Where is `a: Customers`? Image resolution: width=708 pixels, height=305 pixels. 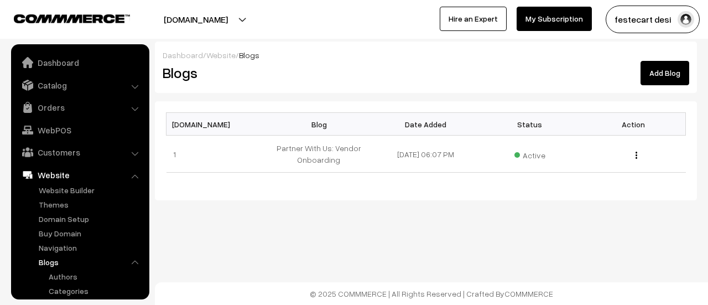
a: Customers is located at coordinates (80, 152).